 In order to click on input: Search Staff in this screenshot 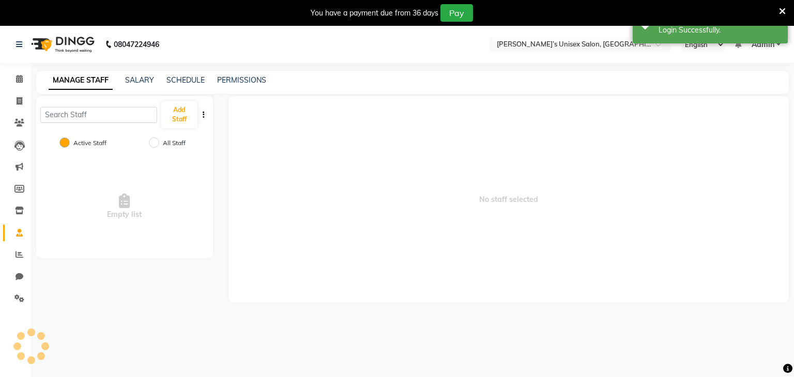, I will do `click(99, 115)`.